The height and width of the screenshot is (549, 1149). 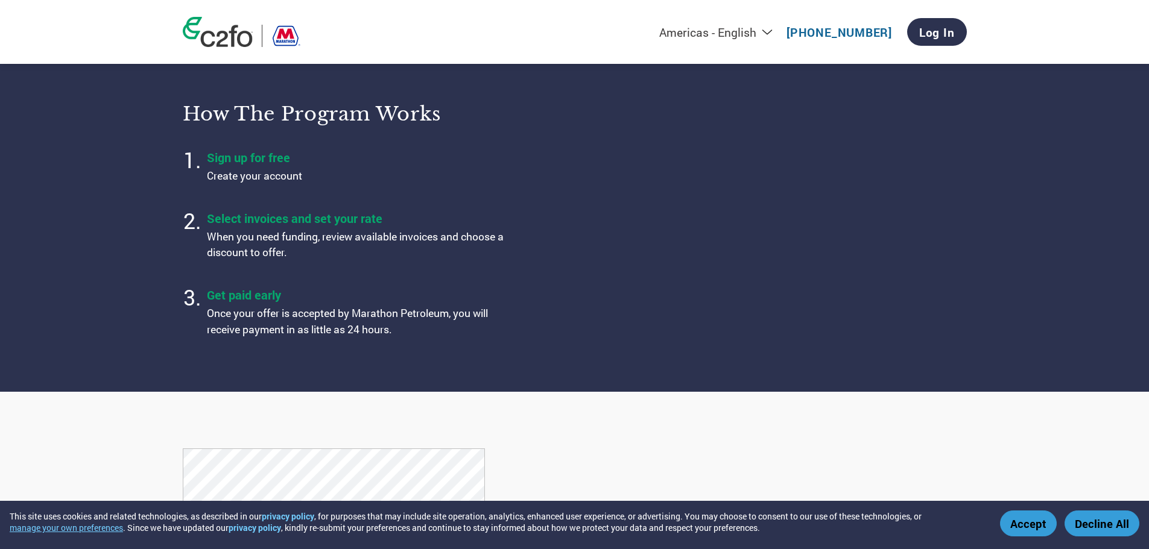 What do you see at coordinates (1101, 523) in the screenshot?
I see `button: Decline All` at bounding box center [1101, 523].